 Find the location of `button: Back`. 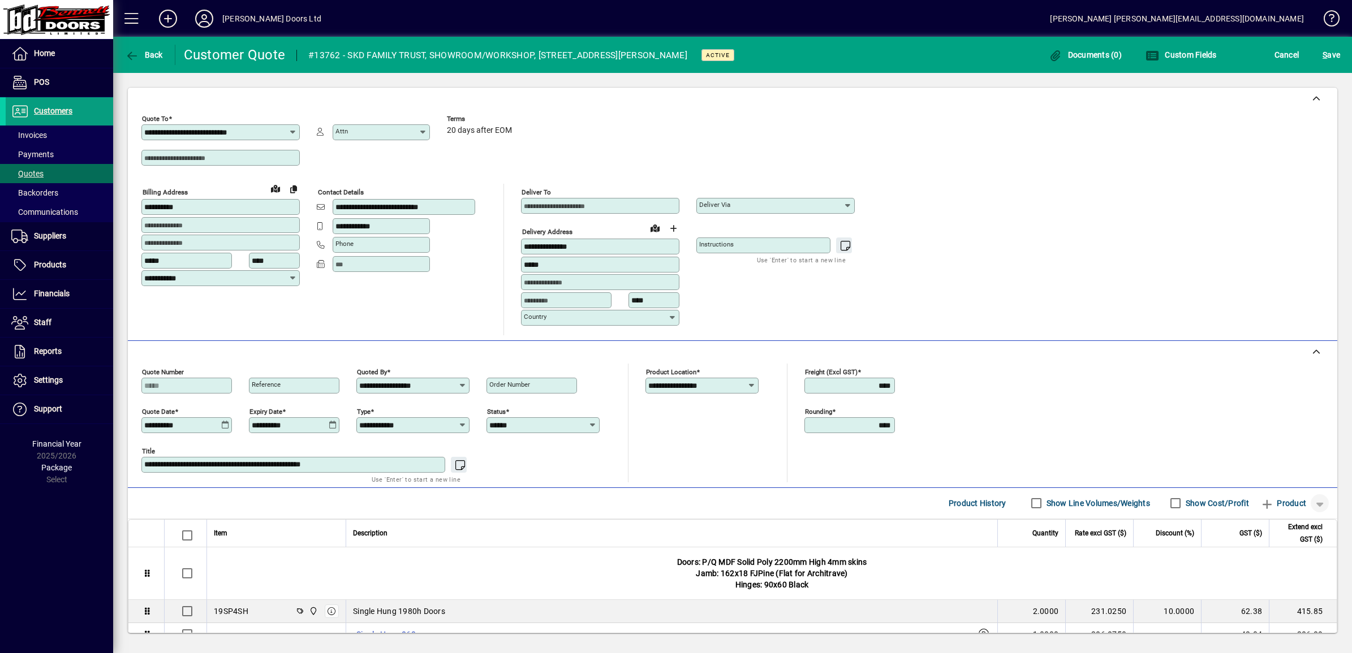

button: Back is located at coordinates (144, 55).